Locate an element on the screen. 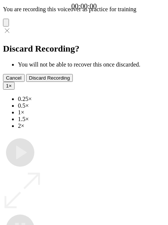 The height and width of the screenshot is (225, 168). span: 1 is located at coordinates (7, 86).